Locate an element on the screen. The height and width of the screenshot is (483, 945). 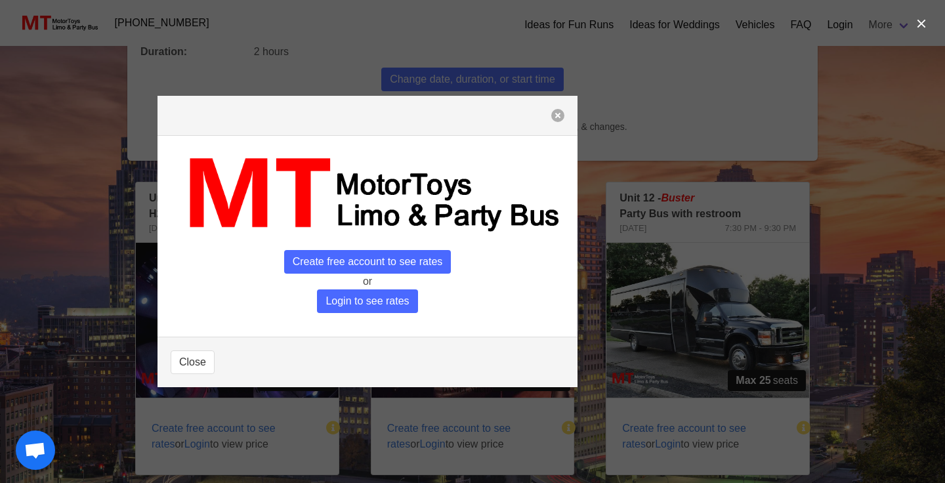
span: Login to see rates is located at coordinates (367, 301).